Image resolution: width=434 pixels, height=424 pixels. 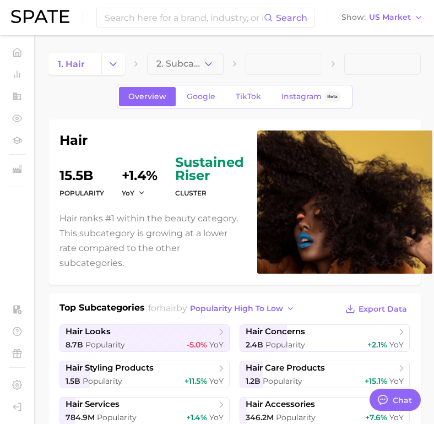 I want to click on span: +15.1%, so click(x=376, y=381).